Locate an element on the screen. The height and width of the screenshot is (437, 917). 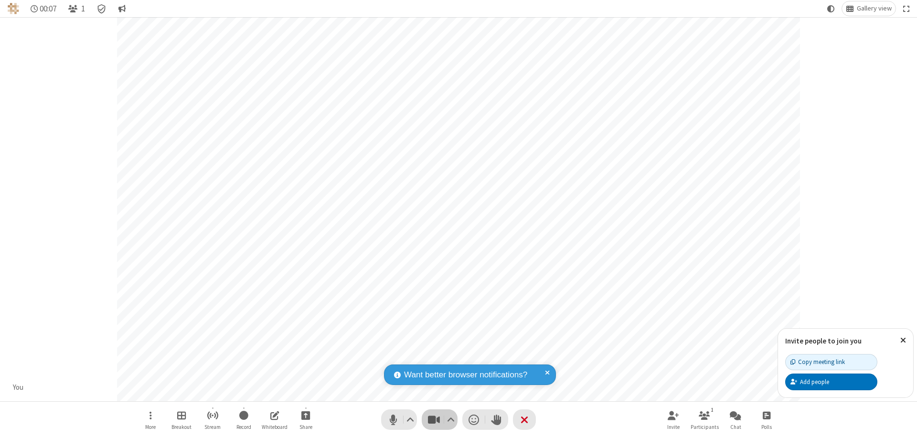
button: Audio settings is located at coordinates (410, 420).